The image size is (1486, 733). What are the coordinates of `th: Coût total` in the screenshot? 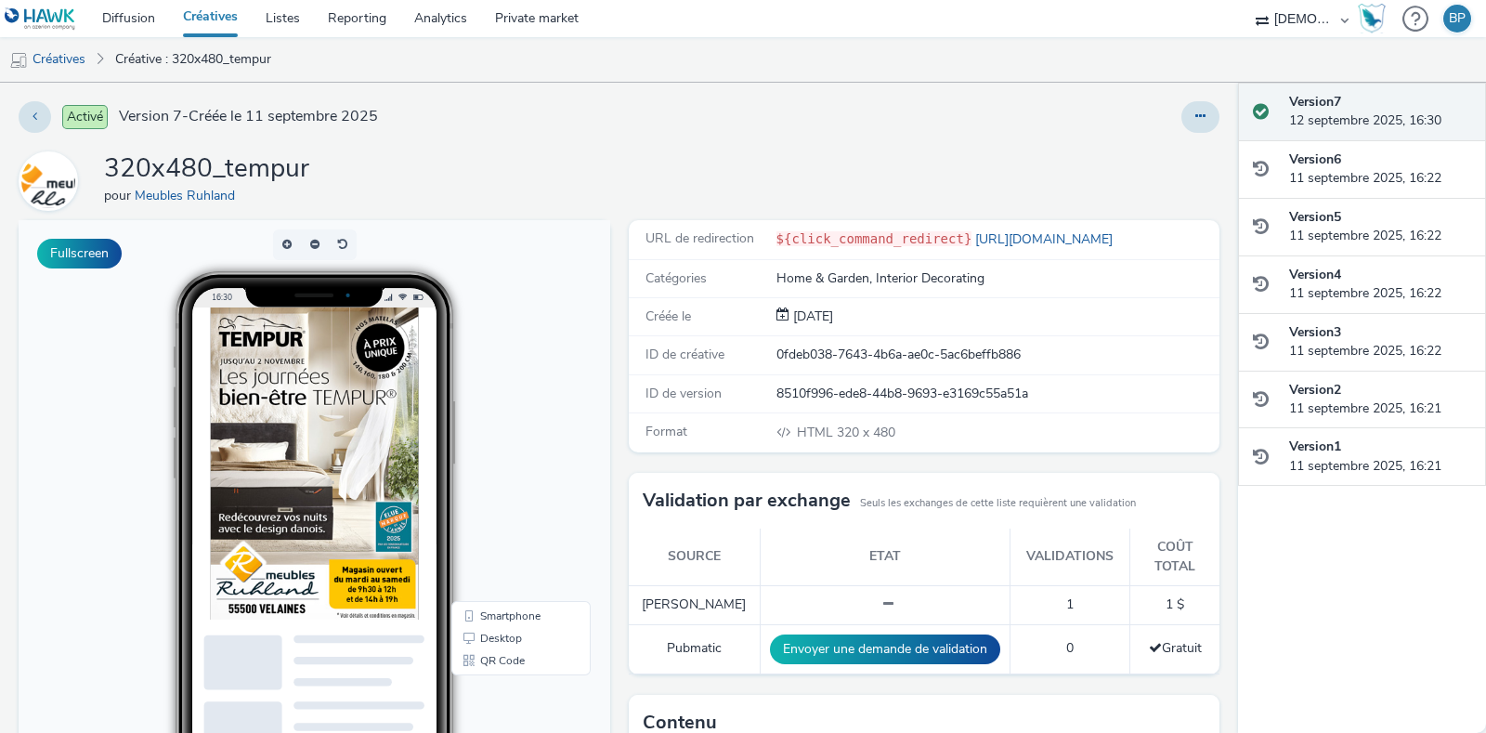 It's located at (1175, 556).